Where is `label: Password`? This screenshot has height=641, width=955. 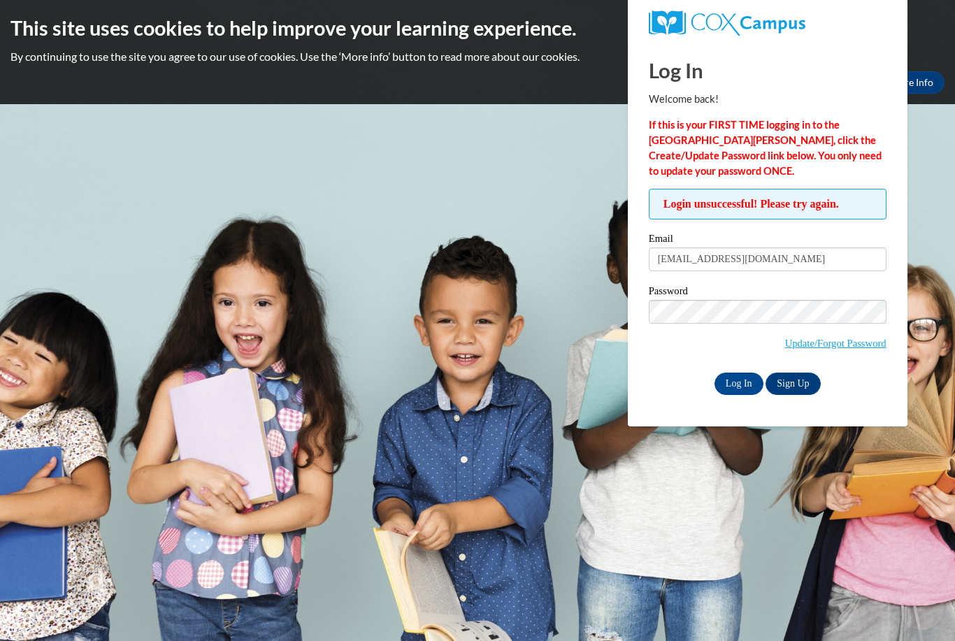 label: Password is located at coordinates (767, 293).